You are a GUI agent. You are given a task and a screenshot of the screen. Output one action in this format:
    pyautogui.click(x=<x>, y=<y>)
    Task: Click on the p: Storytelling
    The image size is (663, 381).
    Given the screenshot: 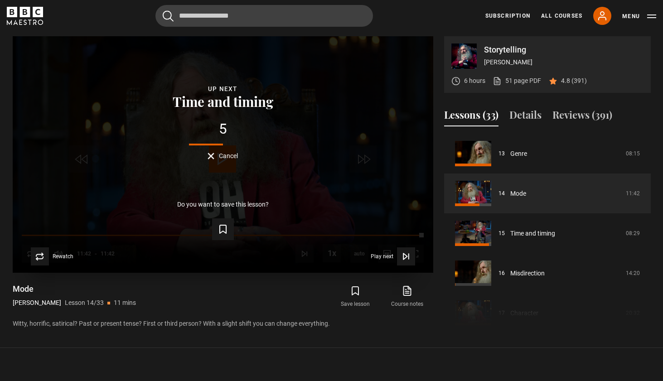 What is the action you would take?
    pyautogui.click(x=563, y=50)
    